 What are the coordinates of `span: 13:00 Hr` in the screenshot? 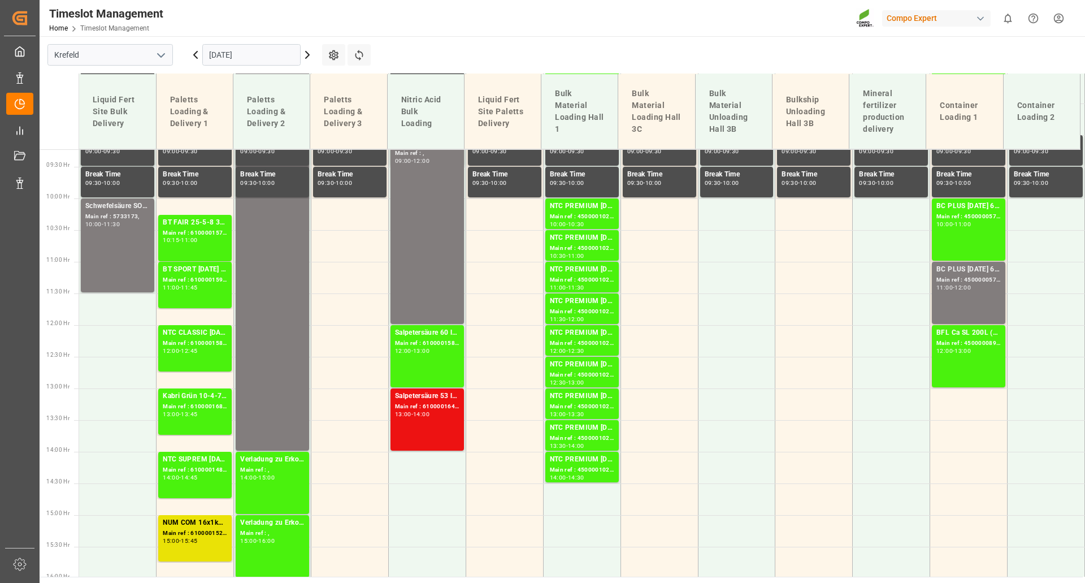 It's located at (58, 386).